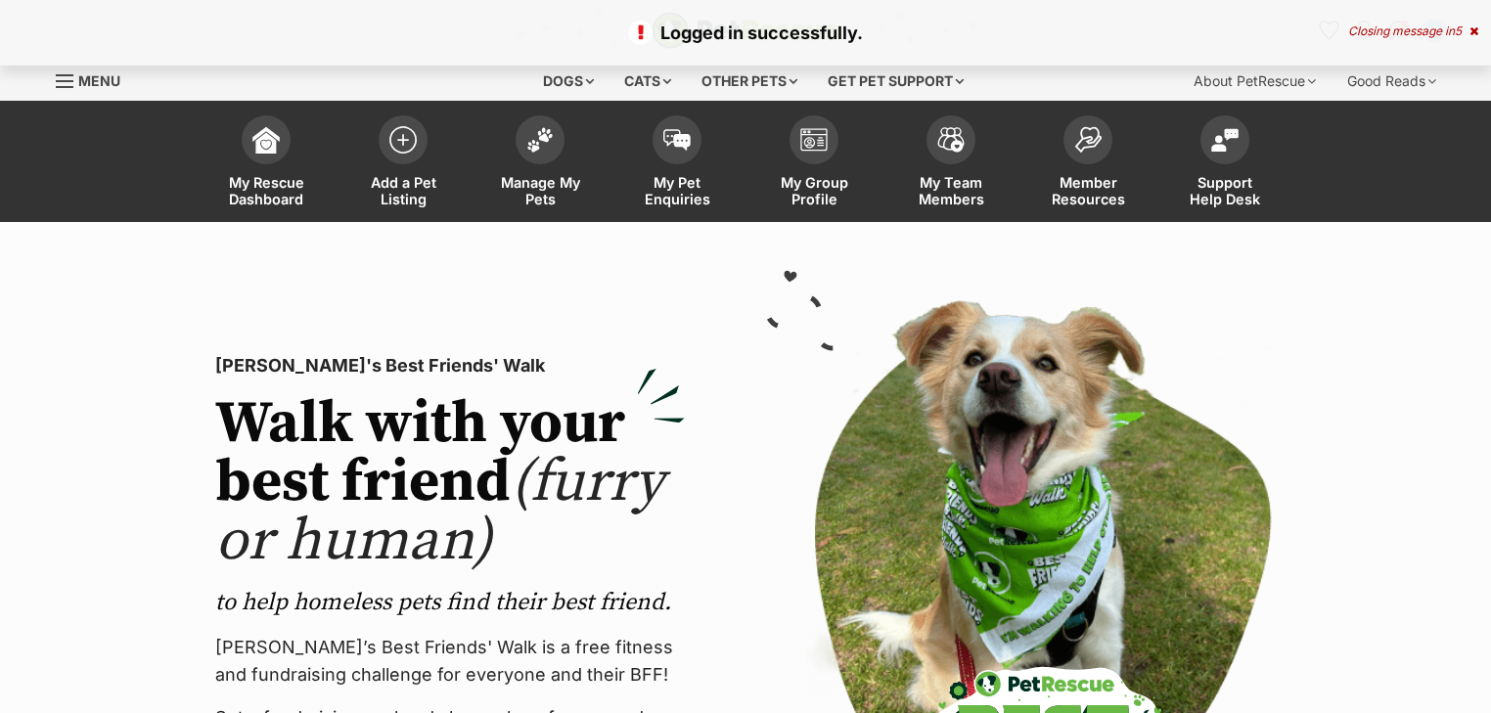  I want to click on img: help-desk-icon-fdf02630f3aa405de69fd3d07c3f3aa587a6932b1a1747fa1d2bba05be0121f9.svg, so click(1225, 140).